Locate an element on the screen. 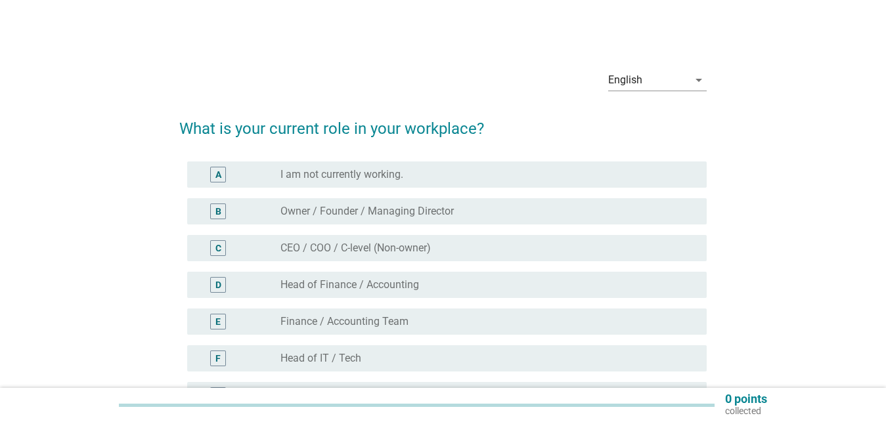 This screenshot has height=422, width=886. p: 0 points is located at coordinates (746, 399).